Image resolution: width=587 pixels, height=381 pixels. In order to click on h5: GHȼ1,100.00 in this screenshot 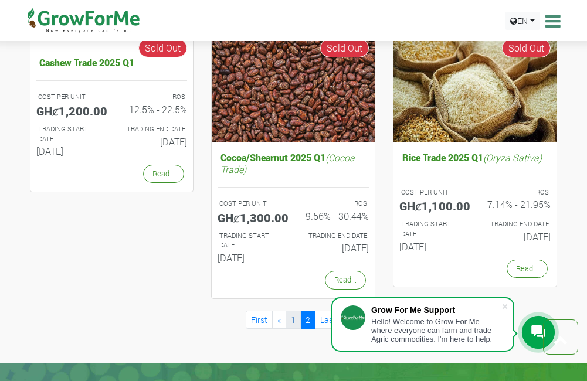, I will do `click(433, 206)`.